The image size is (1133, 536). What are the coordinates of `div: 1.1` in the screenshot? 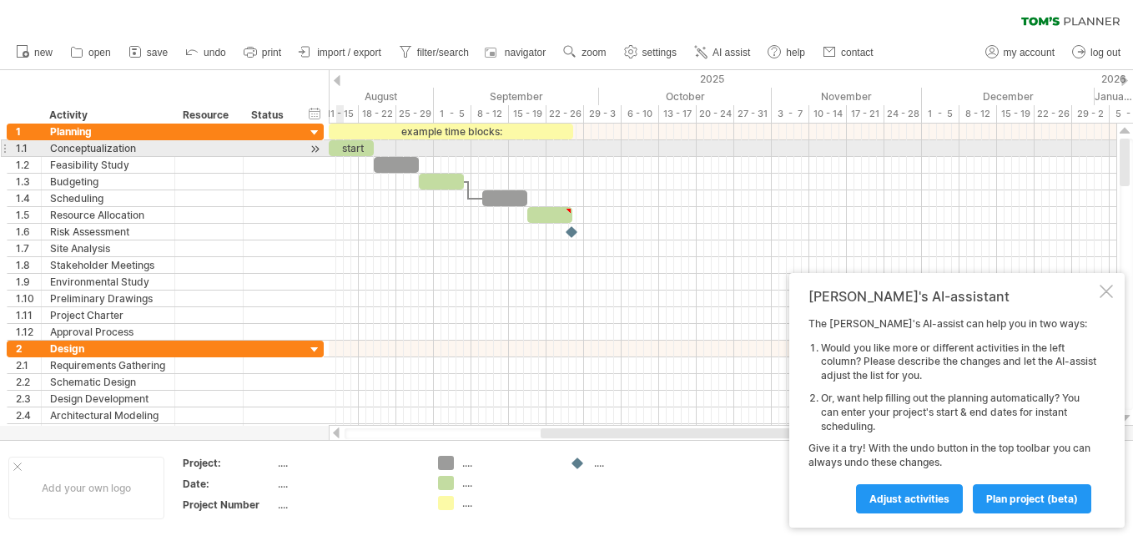 It's located at (28, 148).